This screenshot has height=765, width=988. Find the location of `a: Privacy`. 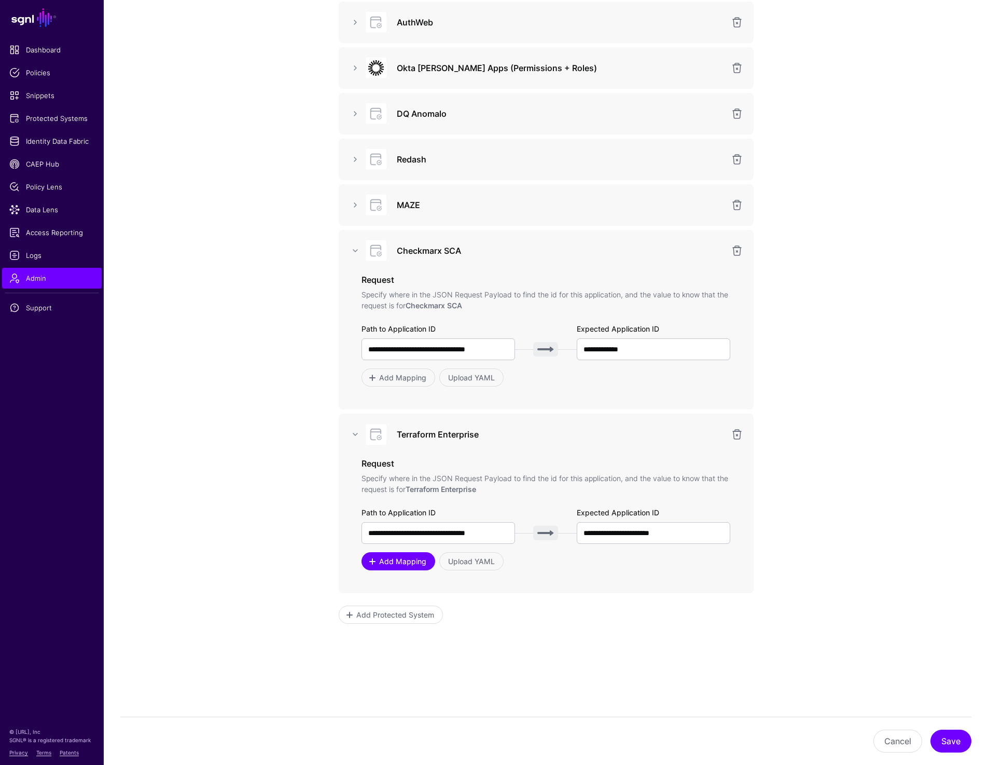

a: Privacy is located at coordinates (19, 752).